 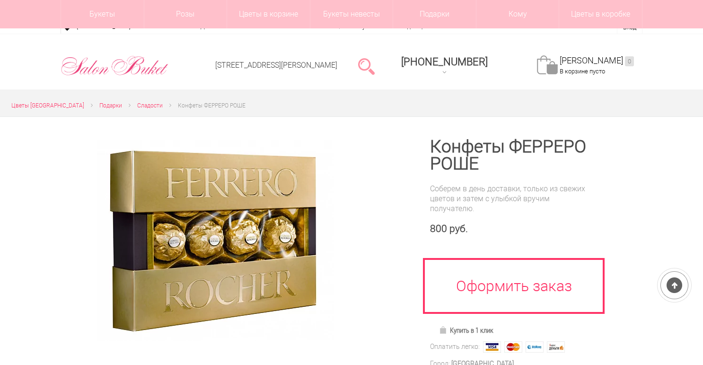 I want to click on a: Сладости, so click(x=150, y=106).